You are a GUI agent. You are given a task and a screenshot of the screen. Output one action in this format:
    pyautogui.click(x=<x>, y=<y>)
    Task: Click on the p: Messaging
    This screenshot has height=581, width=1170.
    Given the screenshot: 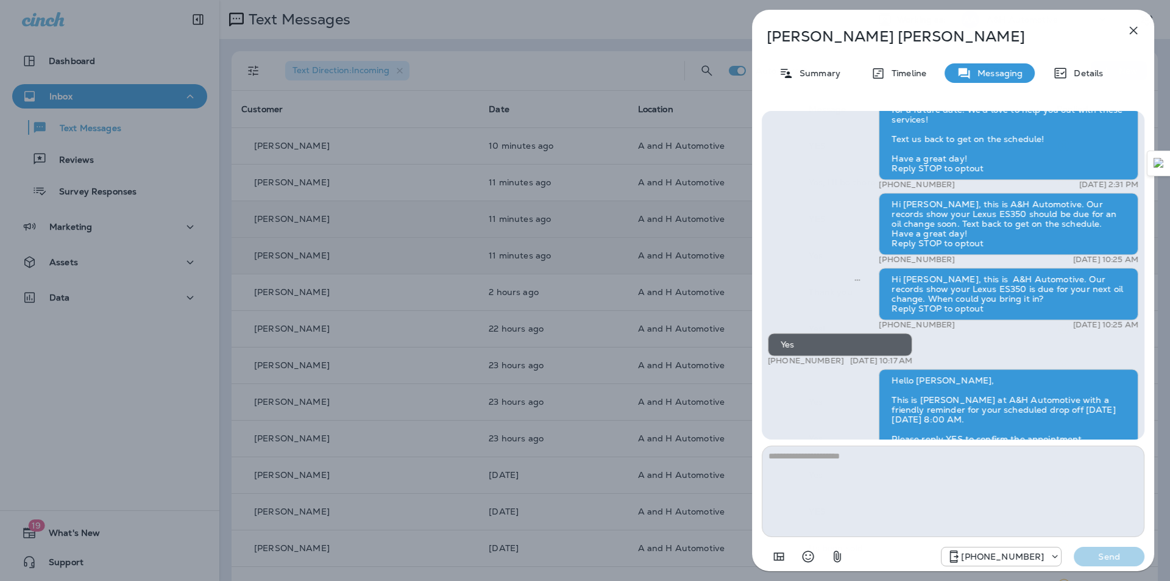 What is the action you would take?
    pyautogui.click(x=997, y=73)
    